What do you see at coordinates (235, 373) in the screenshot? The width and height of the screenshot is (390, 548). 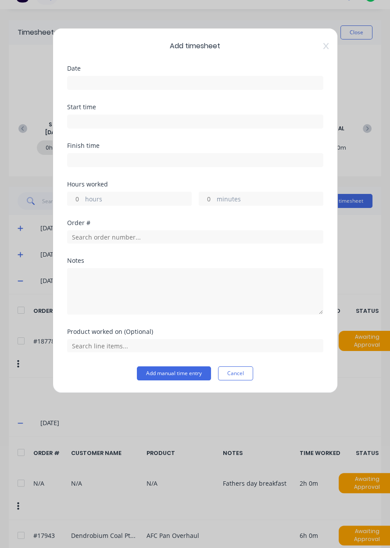 I see `button: Cancel` at bounding box center [235, 373].